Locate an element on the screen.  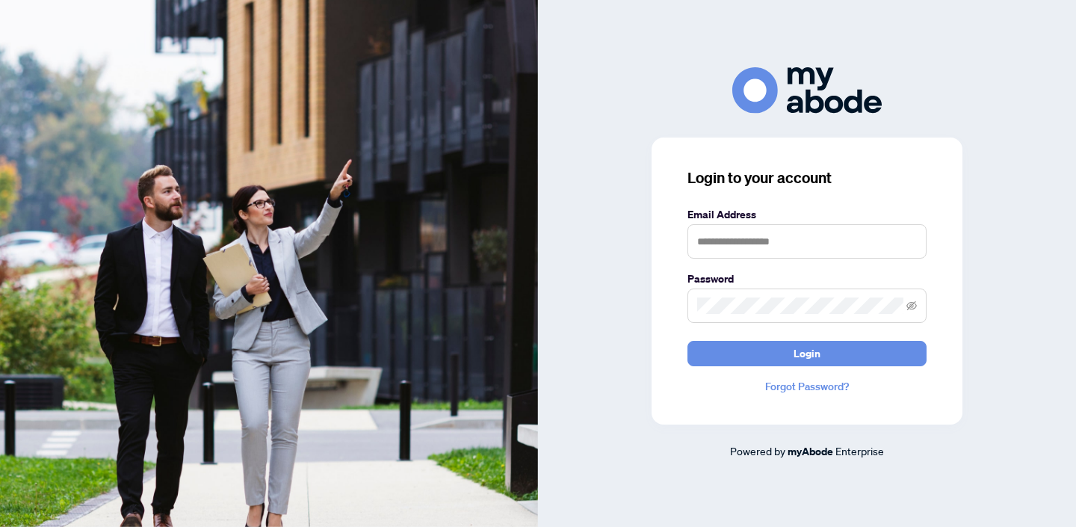
img: ma-logo is located at coordinates (807, 90).